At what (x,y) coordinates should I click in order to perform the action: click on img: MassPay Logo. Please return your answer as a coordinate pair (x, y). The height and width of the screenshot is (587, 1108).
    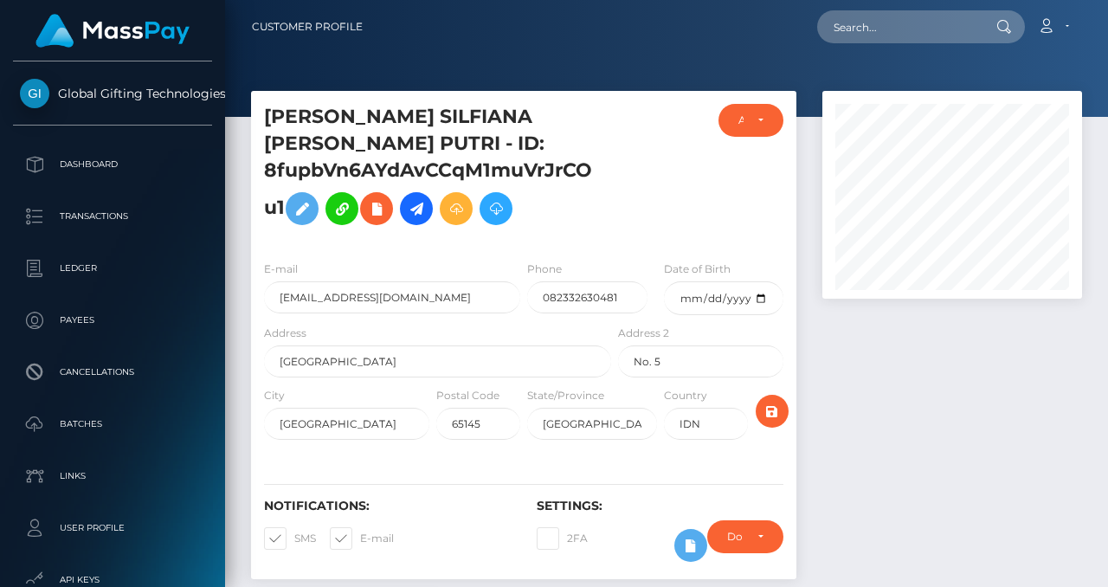
    Looking at the image, I should click on (112, 30).